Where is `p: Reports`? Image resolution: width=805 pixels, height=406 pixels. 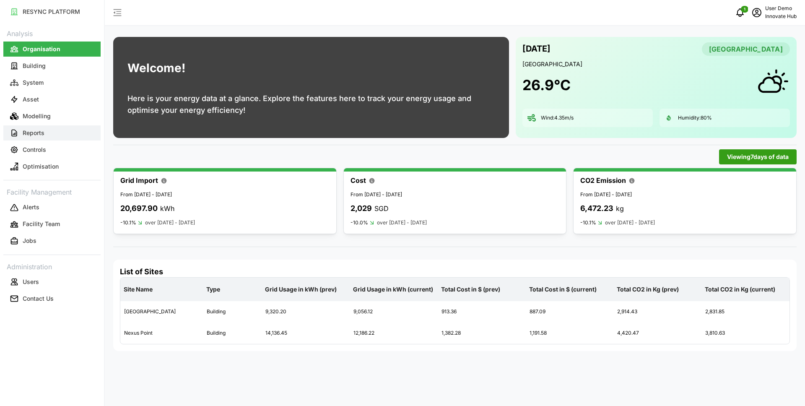 p: Reports is located at coordinates (34, 133).